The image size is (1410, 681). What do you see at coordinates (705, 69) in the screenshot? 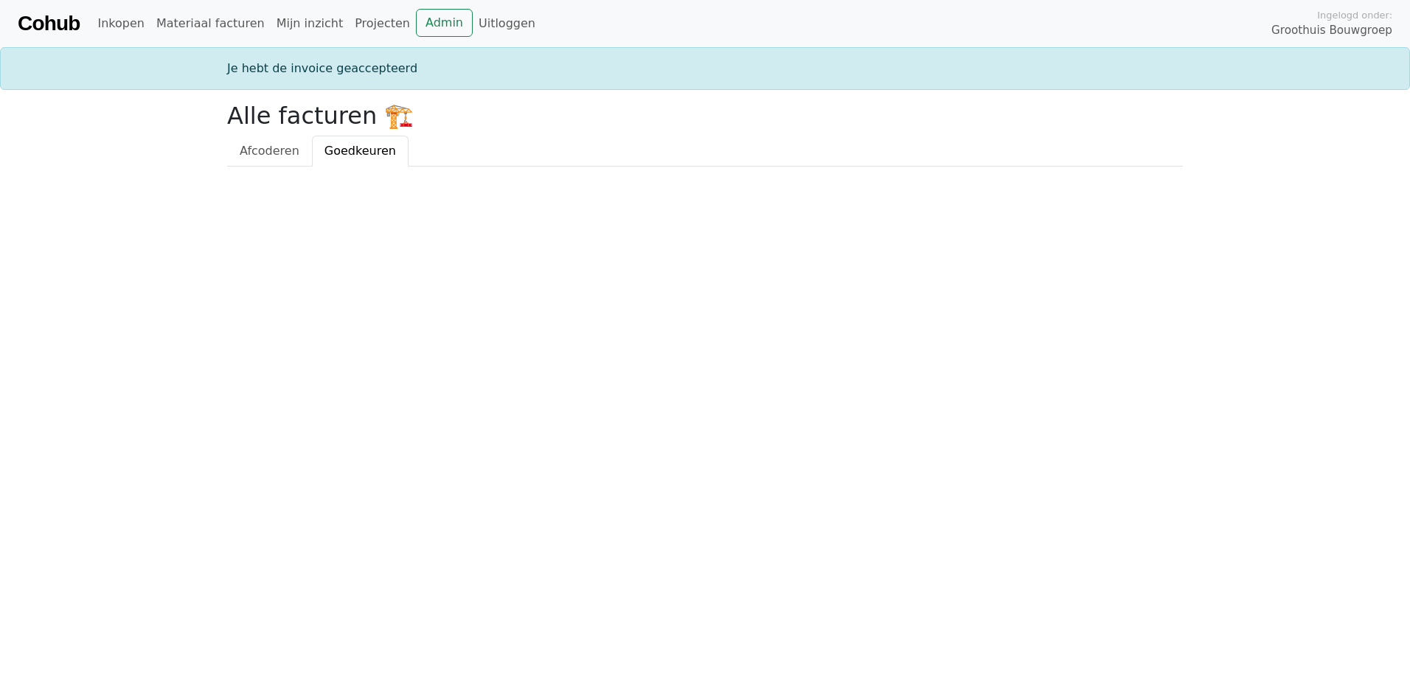
I see `div: Je hebt de invoice geaccepteerd` at bounding box center [705, 69].